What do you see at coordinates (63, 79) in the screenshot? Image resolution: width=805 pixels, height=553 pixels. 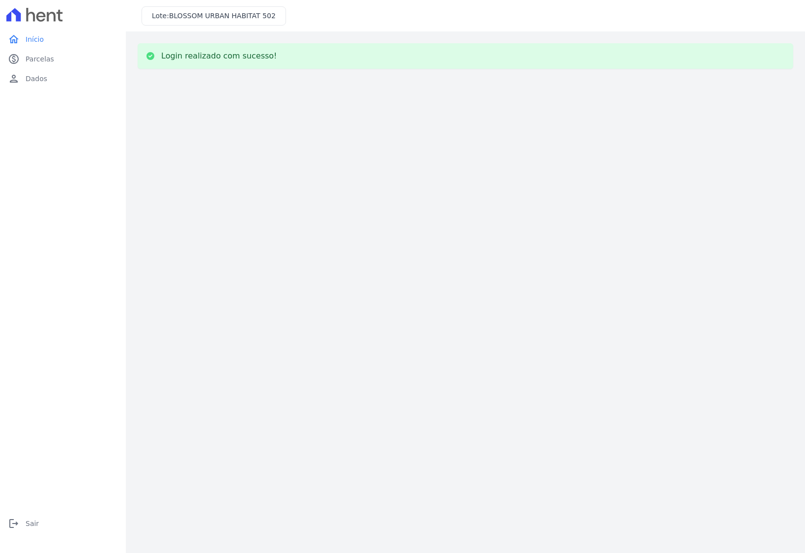 I see `a: personDados` at bounding box center [63, 79].